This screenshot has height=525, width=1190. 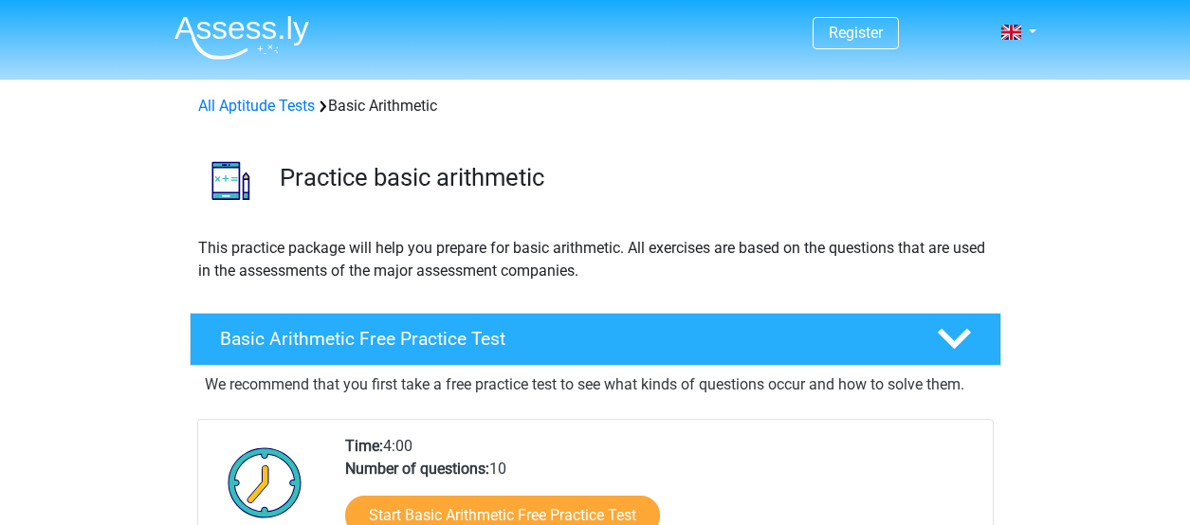 What do you see at coordinates (230, 180) in the screenshot?
I see `img: basic arithmetic` at bounding box center [230, 180].